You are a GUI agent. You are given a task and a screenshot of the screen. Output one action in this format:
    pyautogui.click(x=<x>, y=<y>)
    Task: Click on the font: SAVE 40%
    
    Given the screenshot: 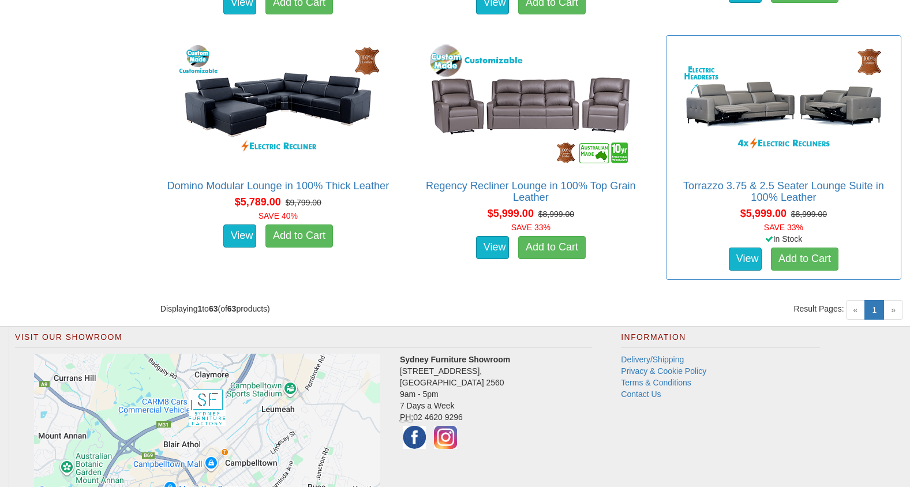 What is the action you would take?
    pyautogui.click(x=278, y=216)
    